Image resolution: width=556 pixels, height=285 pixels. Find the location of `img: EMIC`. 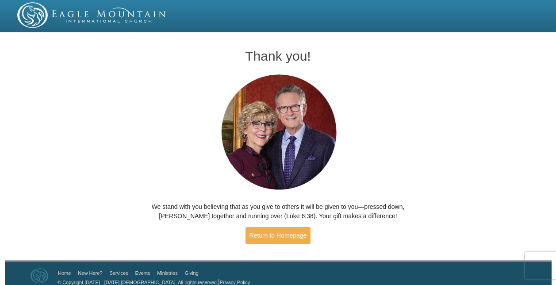

img: EMIC is located at coordinates (92, 15).